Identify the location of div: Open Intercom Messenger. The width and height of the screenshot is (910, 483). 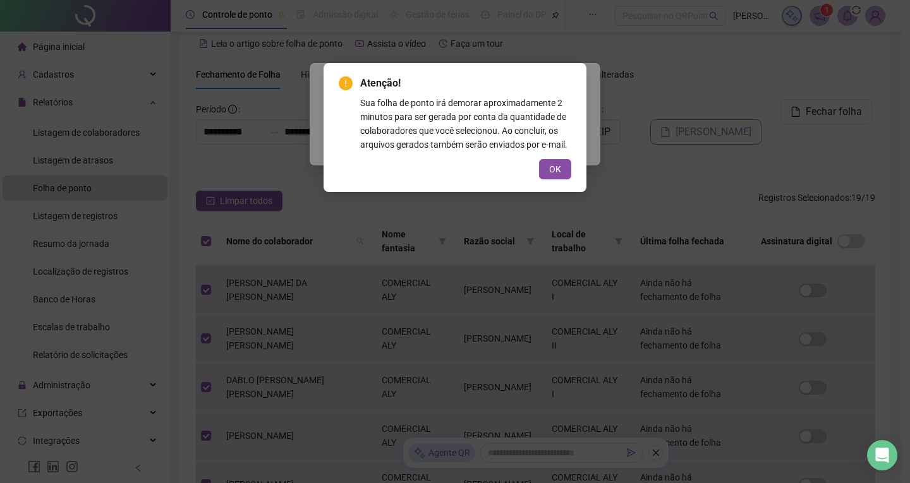
(882, 455).